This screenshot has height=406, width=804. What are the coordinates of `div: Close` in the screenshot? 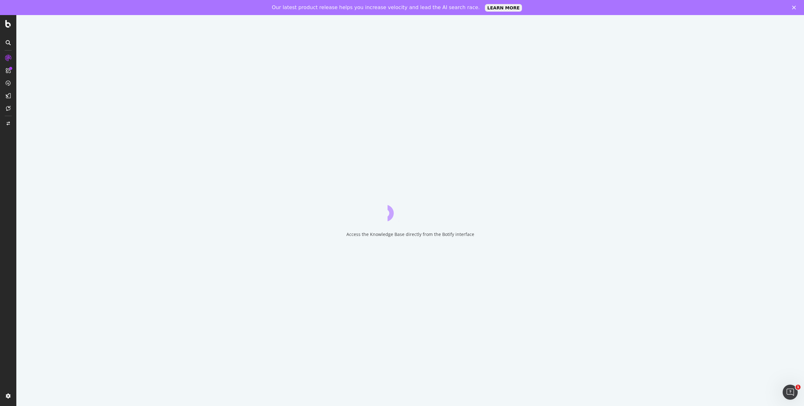 It's located at (795, 8).